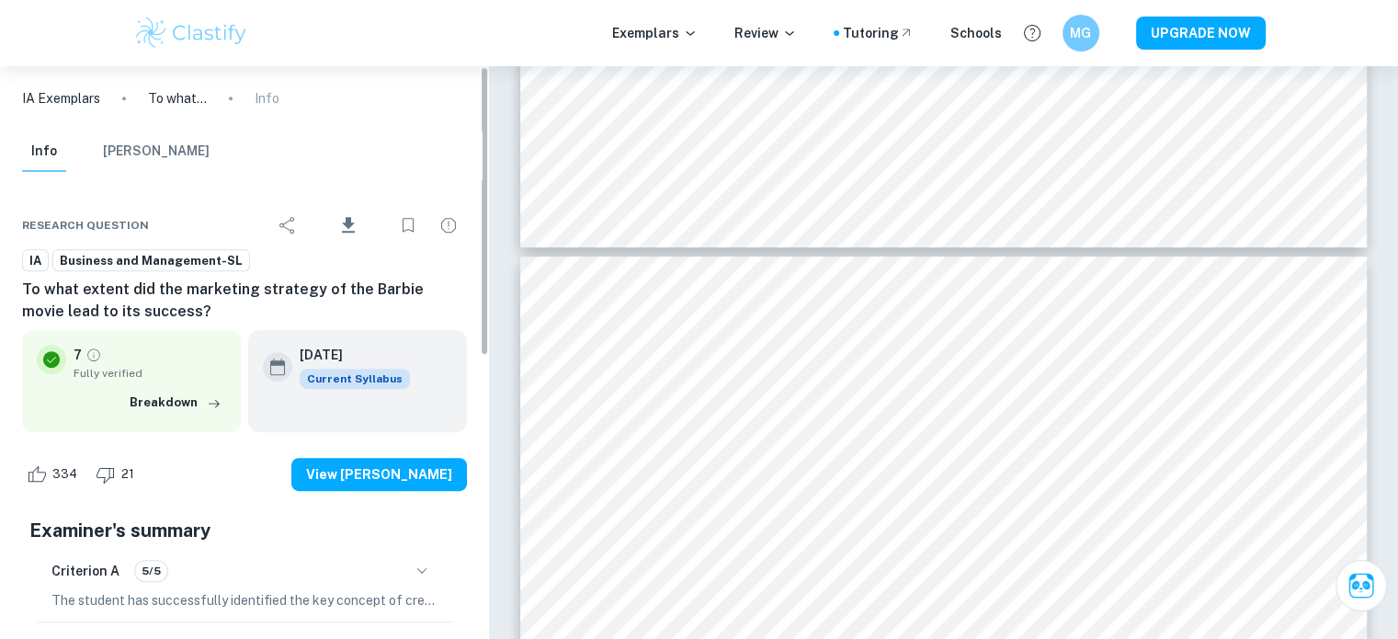 This screenshot has width=1398, height=639. Describe the element at coordinates (355, 379) in the screenshot. I see `div: This exemplar is based on the current syllabus. Feel free to refer to it for inspiration/ideas wh...` at that location.